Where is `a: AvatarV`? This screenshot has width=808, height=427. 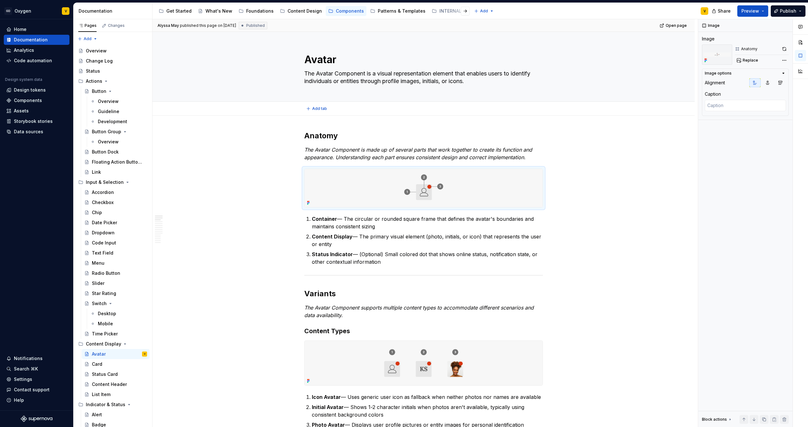 a: AvatarV is located at coordinates (115, 354).